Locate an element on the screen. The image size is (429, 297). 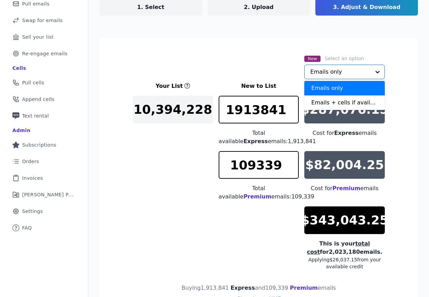
h4: Buying 1,913,841 and 109,339 emails is located at coordinates (259, 288).